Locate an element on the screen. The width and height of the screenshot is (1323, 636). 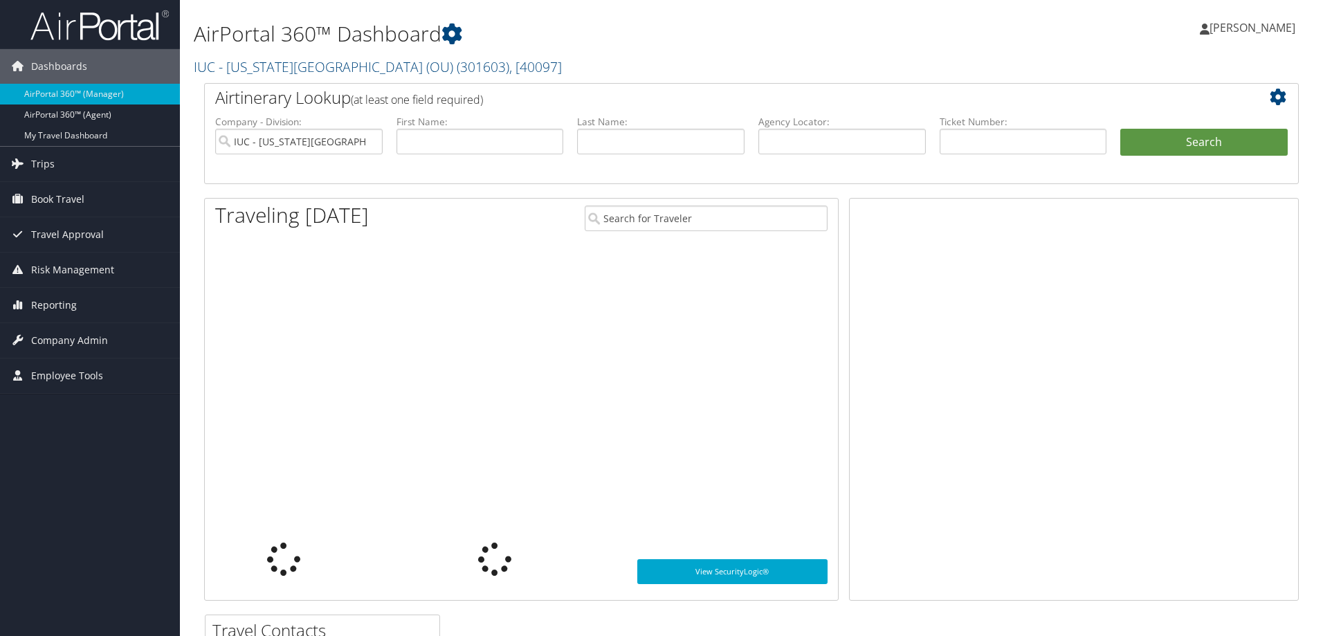
span: Travel Approval is located at coordinates (67, 235).